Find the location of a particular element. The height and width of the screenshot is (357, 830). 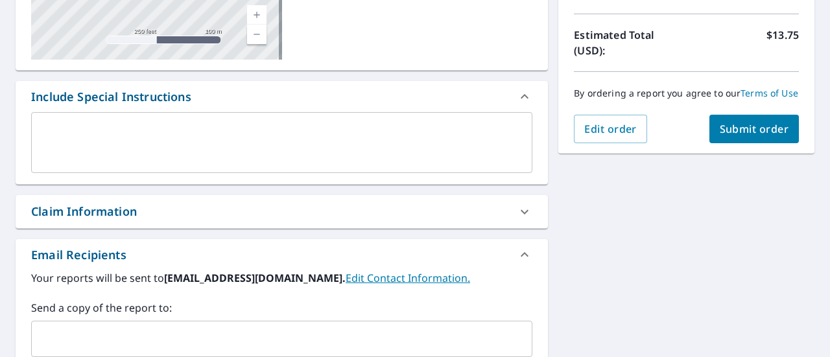

button: Edit order is located at coordinates (610, 129).